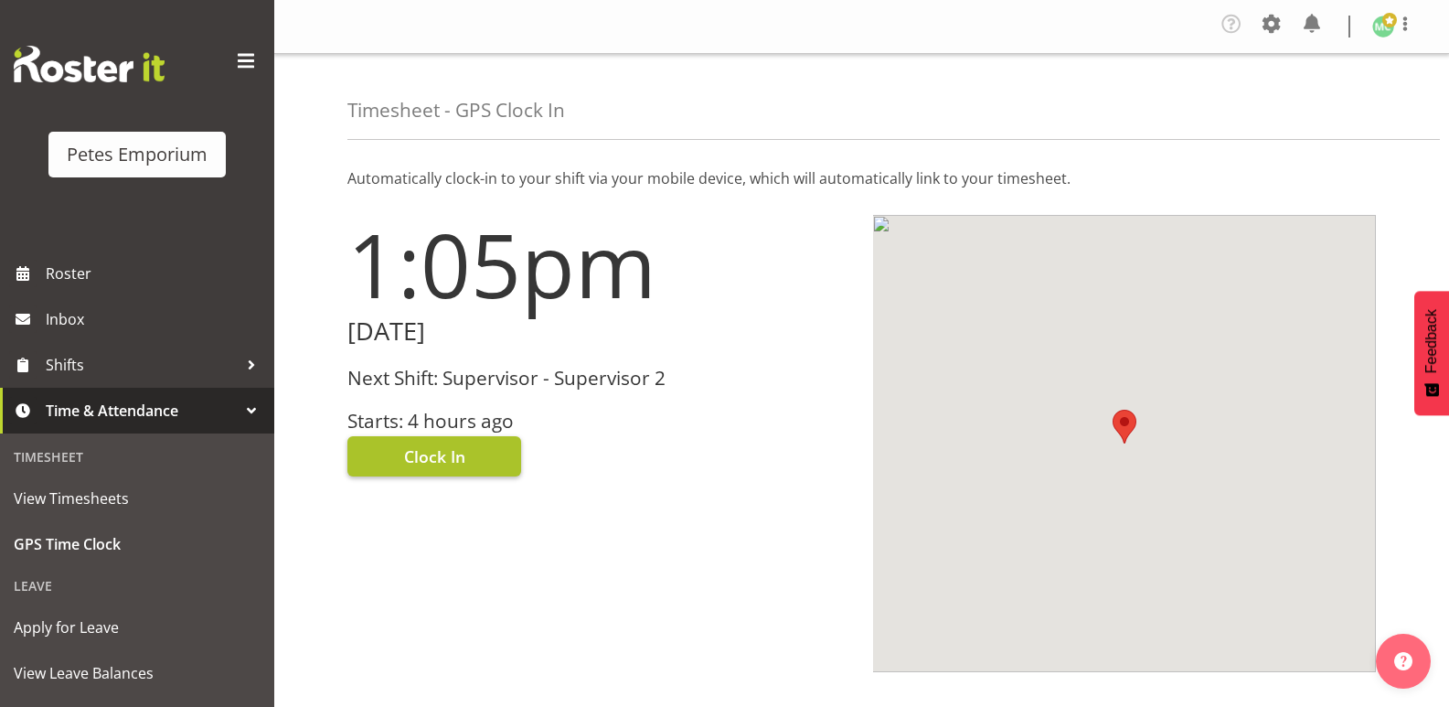 Image resolution: width=1449 pixels, height=707 pixels. I want to click on div: Timesheet, so click(137, 456).